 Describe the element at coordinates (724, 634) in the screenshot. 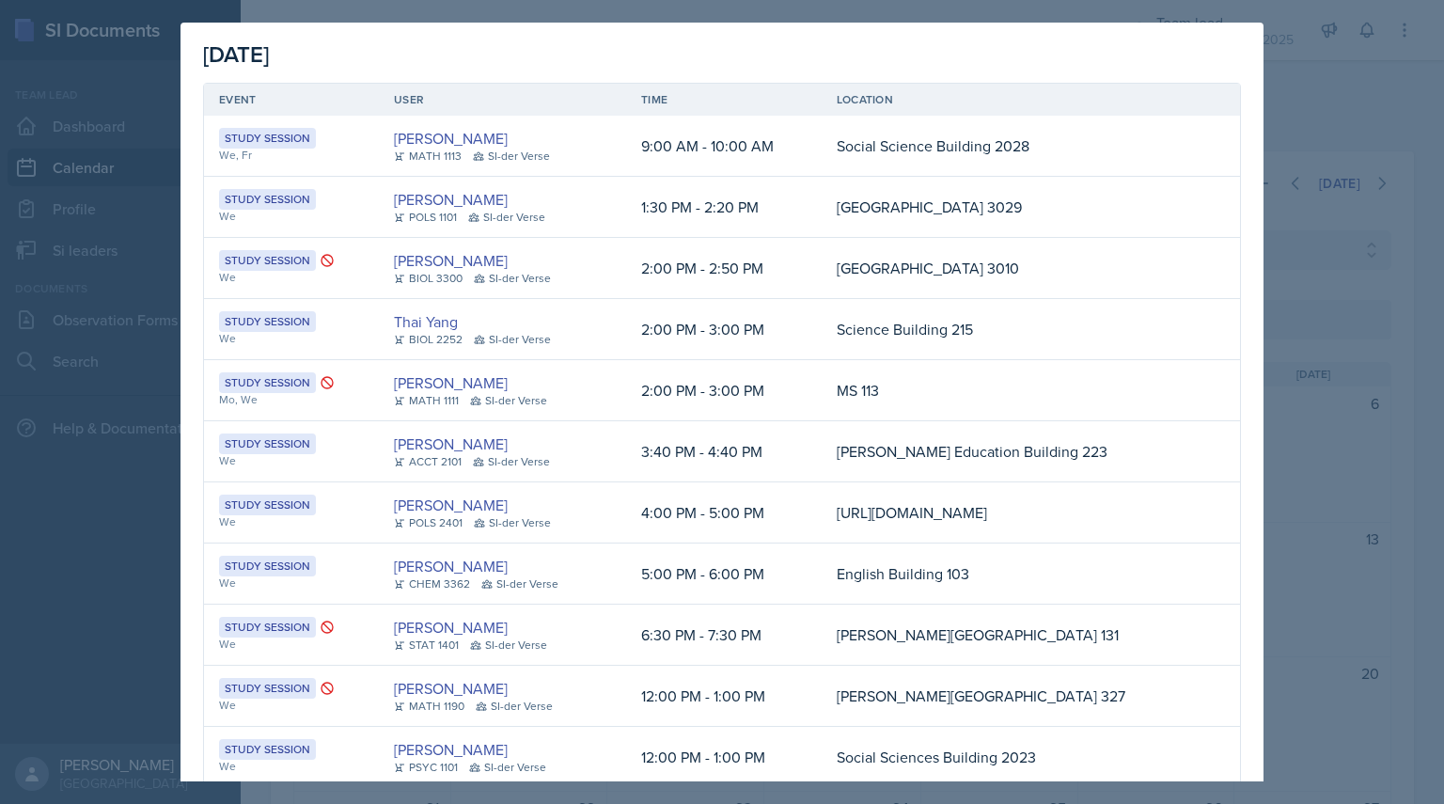

I see `td: 6:30 PM - 7:30 PM` at that location.